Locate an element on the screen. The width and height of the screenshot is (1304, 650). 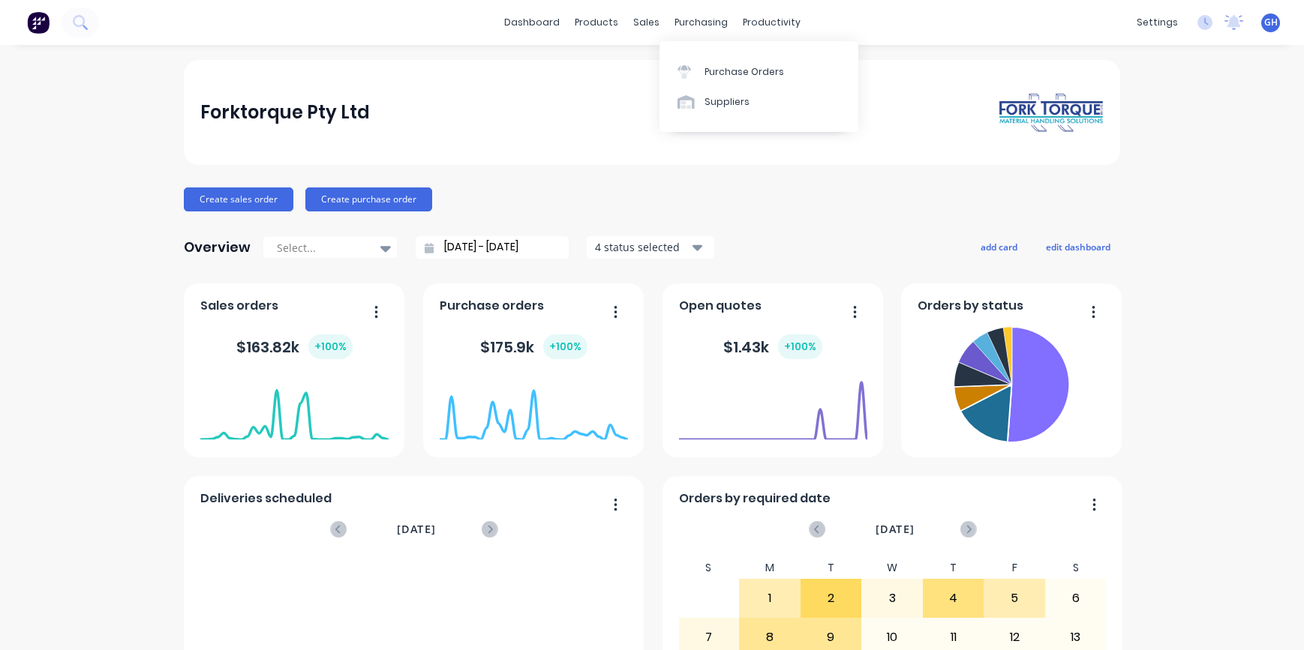
div: purchasing is located at coordinates (701, 23).